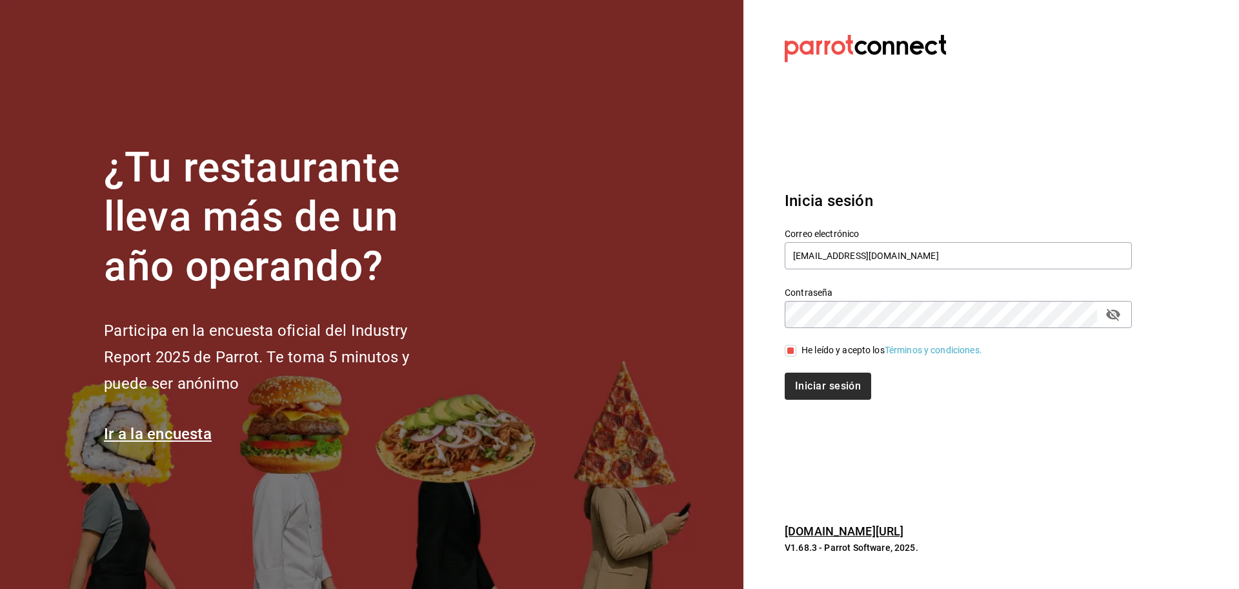 The image size is (1239, 589). I want to click on label: Contraseña, so click(958, 292).